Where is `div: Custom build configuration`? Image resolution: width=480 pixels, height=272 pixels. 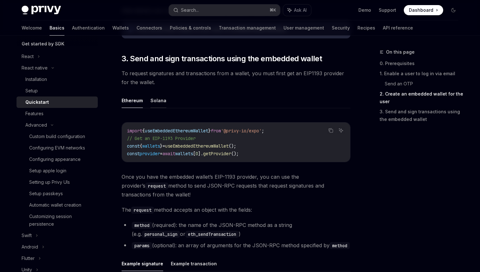
div: Custom build configuration is located at coordinates (57, 136).